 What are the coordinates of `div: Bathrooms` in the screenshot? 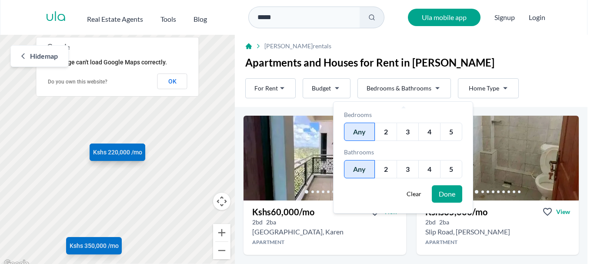 It's located at (403, 152).